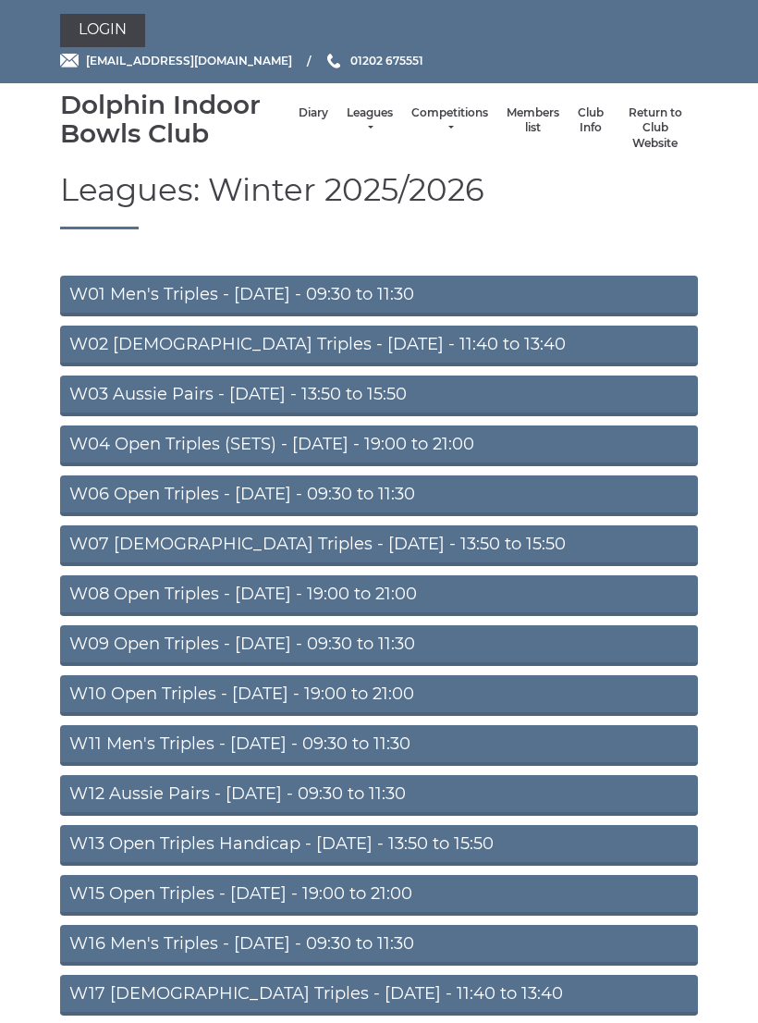 The width and height of the screenshot is (758, 1023). What do you see at coordinates (387, 60) in the screenshot?
I see `span: 01202 675551` at bounding box center [387, 60].